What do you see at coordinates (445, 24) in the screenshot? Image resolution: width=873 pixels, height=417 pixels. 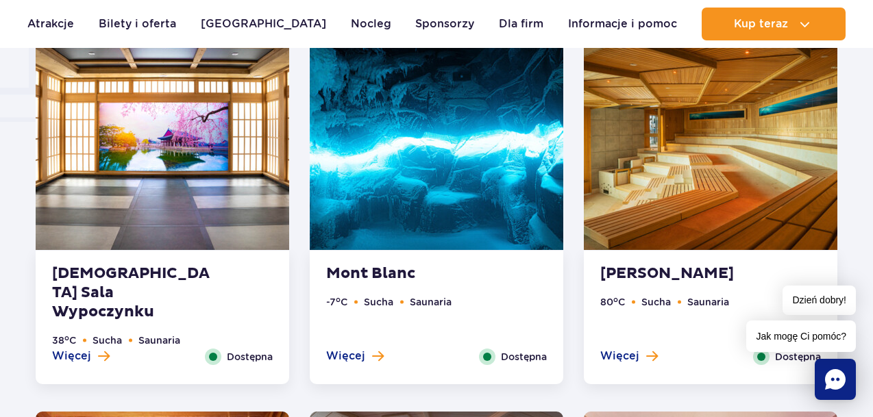 I see `a: Sponsorzy` at bounding box center [445, 24].